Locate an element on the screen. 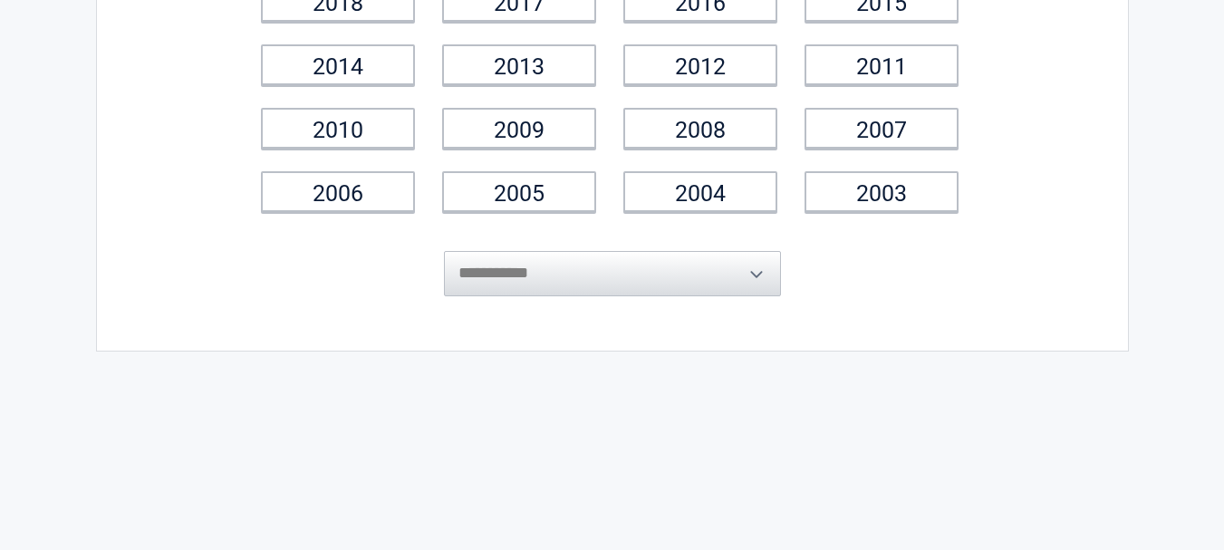  a: 2005 is located at coordinates (519, 191).